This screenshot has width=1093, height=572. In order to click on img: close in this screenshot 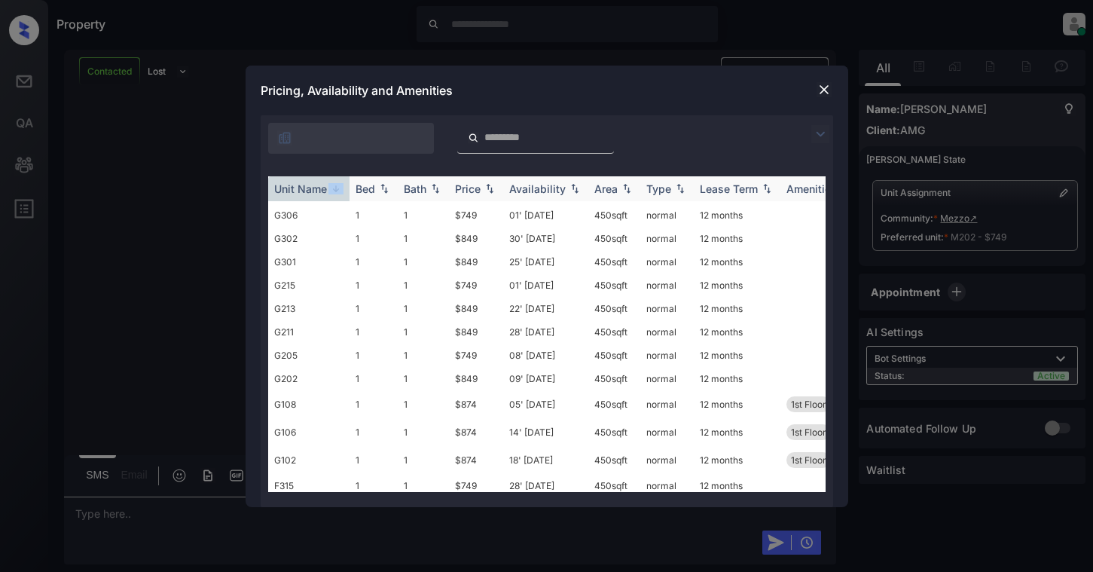, I will do `click(824, 90)`.